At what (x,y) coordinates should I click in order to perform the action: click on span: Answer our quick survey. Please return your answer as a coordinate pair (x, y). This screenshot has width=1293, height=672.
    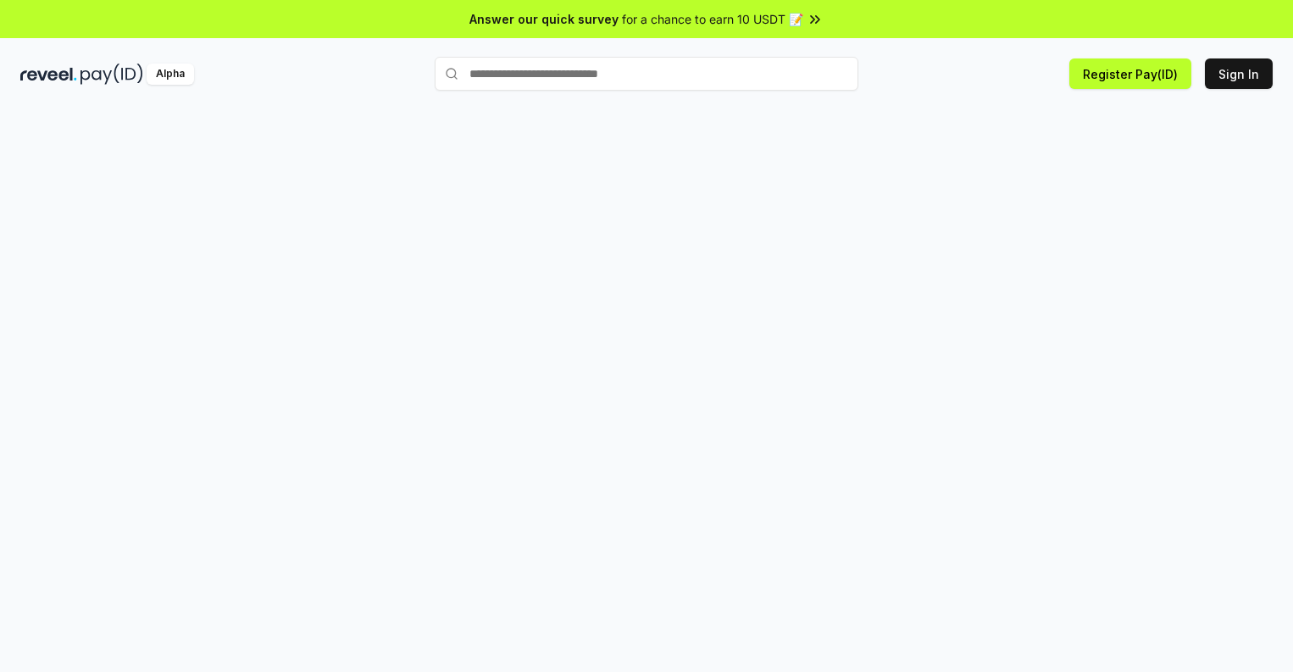
    Looking at the image, I should click on (544, 19).